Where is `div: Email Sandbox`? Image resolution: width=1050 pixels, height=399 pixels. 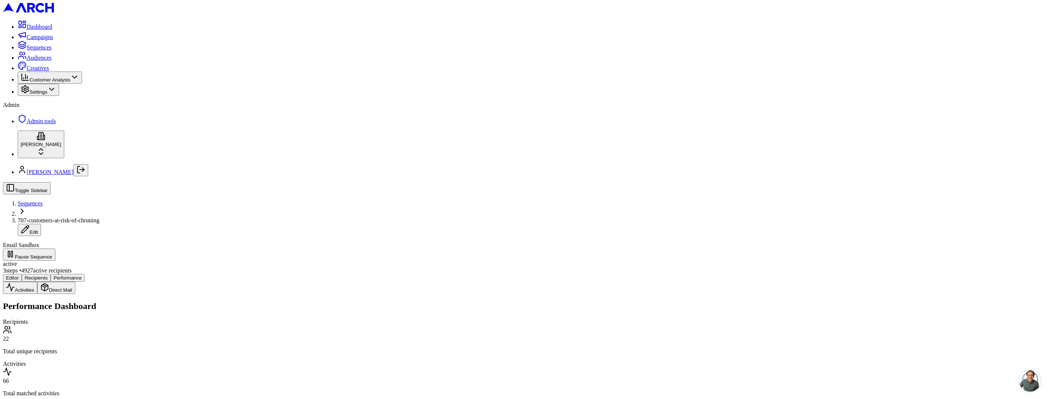
div: Email Sandbox is located at coordinates (525, 245).